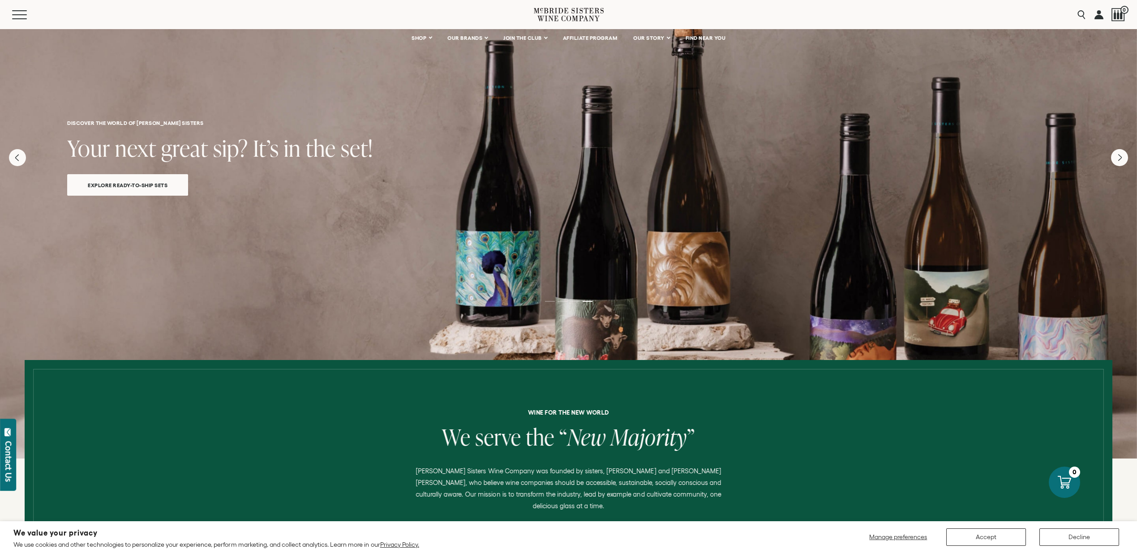  I want to click on span: Manage preferences, so click(898, 537).